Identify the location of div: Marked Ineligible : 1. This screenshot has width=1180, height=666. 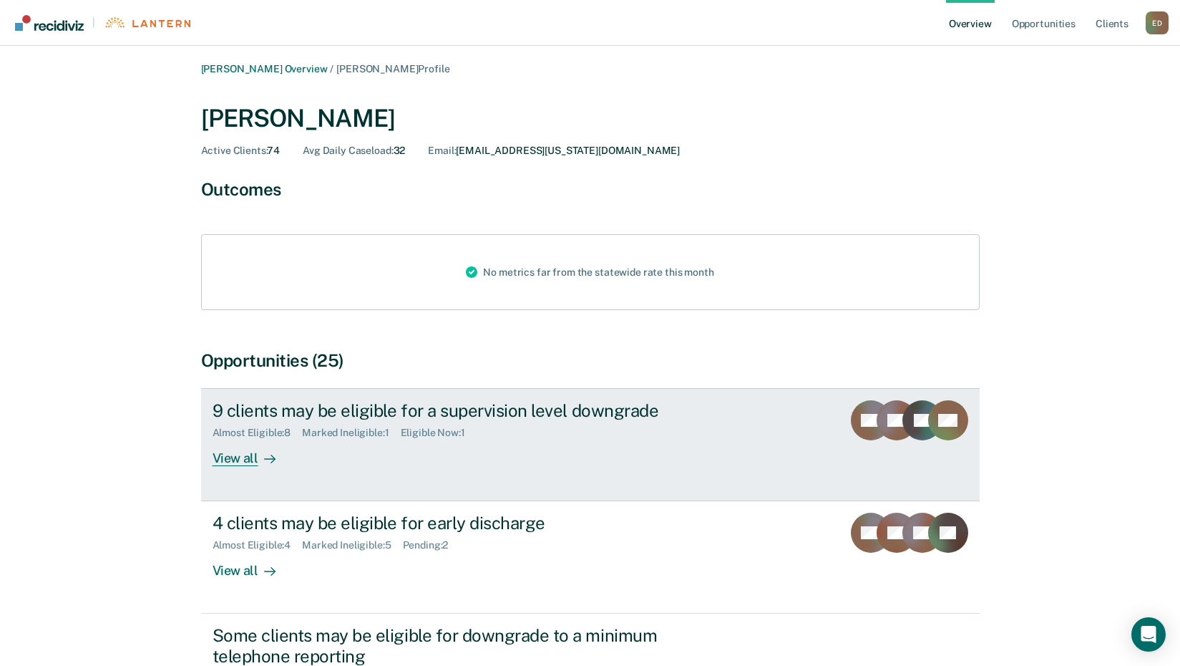
(351, 432).